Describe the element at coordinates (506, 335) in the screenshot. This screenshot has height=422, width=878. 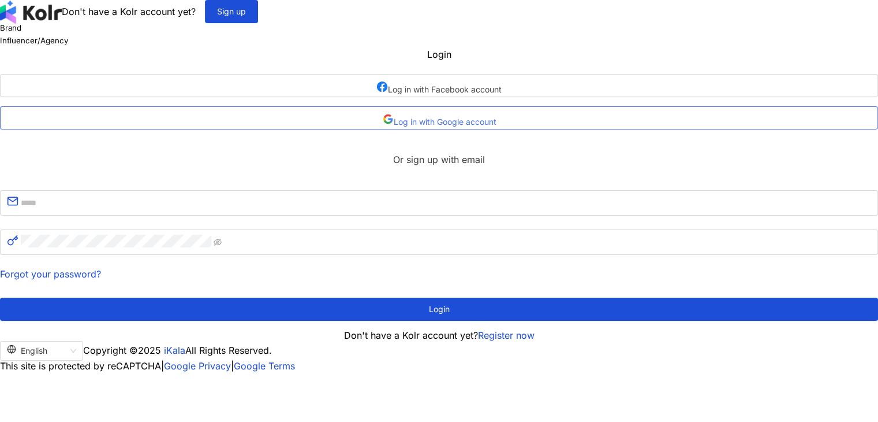
I see `a: Register now` at that location.